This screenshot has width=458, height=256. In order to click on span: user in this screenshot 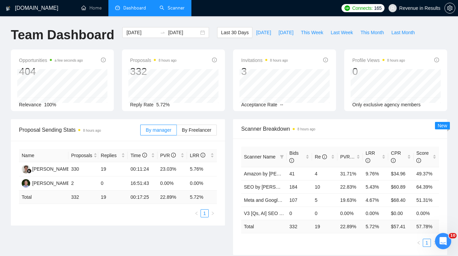, I will do `click(392, 8)`.